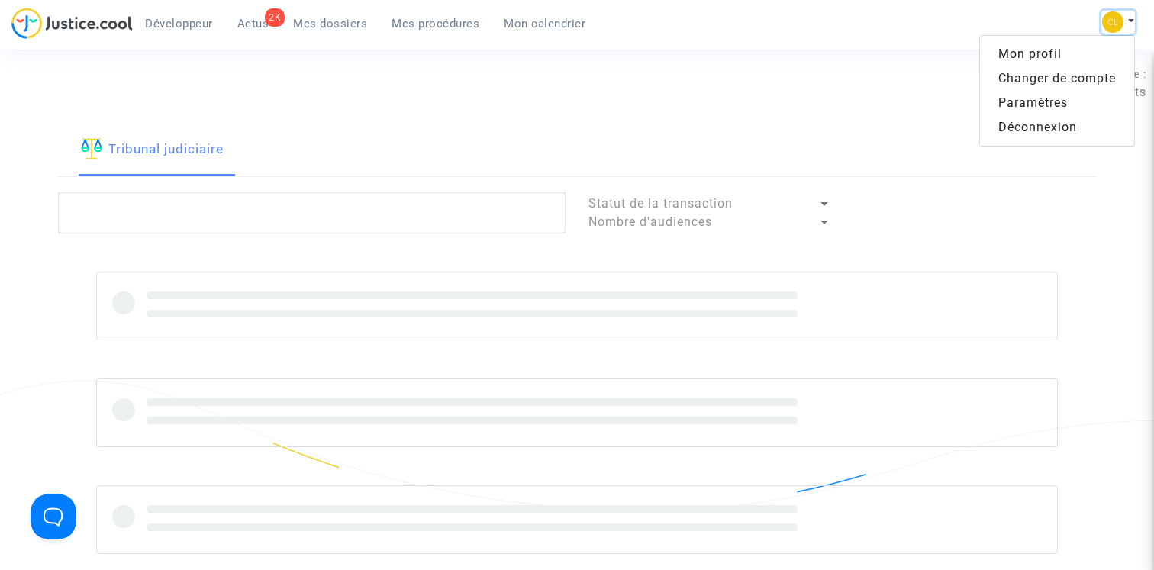  I want to click on a: 2KActus, so click(253, 24).